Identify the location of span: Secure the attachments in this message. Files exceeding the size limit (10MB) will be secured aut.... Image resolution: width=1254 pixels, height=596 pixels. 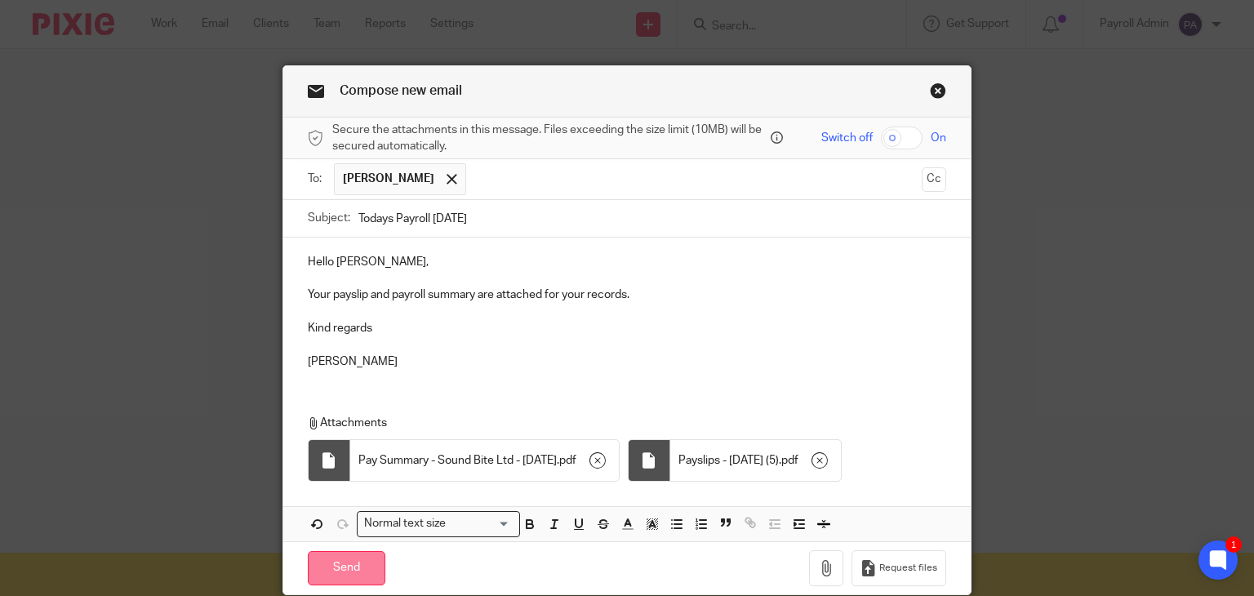
(549, 138).